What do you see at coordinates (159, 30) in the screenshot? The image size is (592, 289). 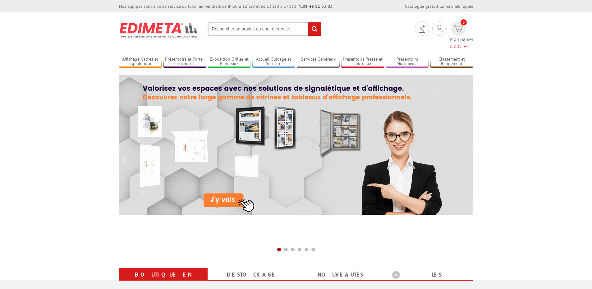 I see `img: Présentoir, panneau, stand - Edimeta - PLV, affichage, mobilier bureau, entreprise` at bounding box center [159, 30].